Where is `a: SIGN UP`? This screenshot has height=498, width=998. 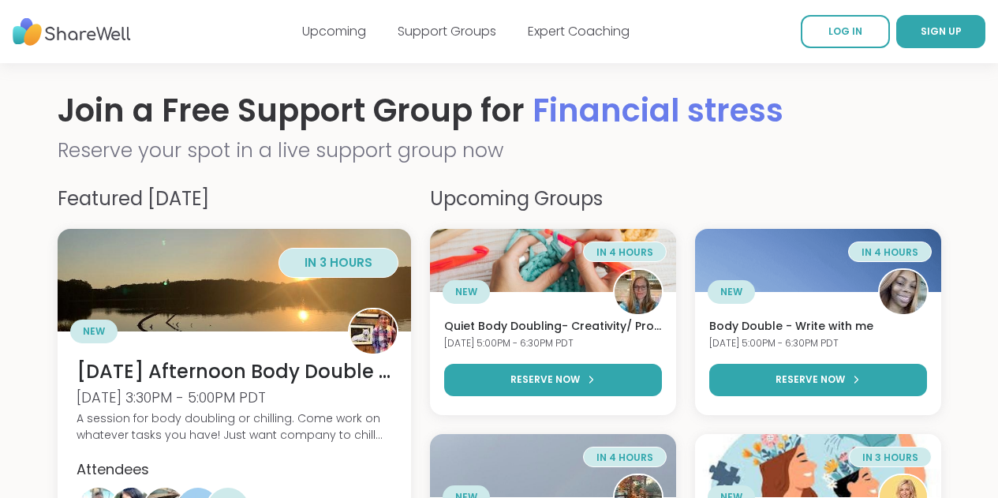 a: SIGN UP is located at coordinates (941, 32).